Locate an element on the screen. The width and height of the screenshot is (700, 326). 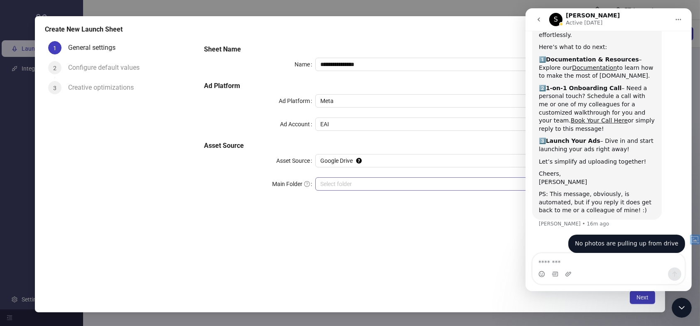
b: Launch Your Ads is located at coordinates (47, 133).